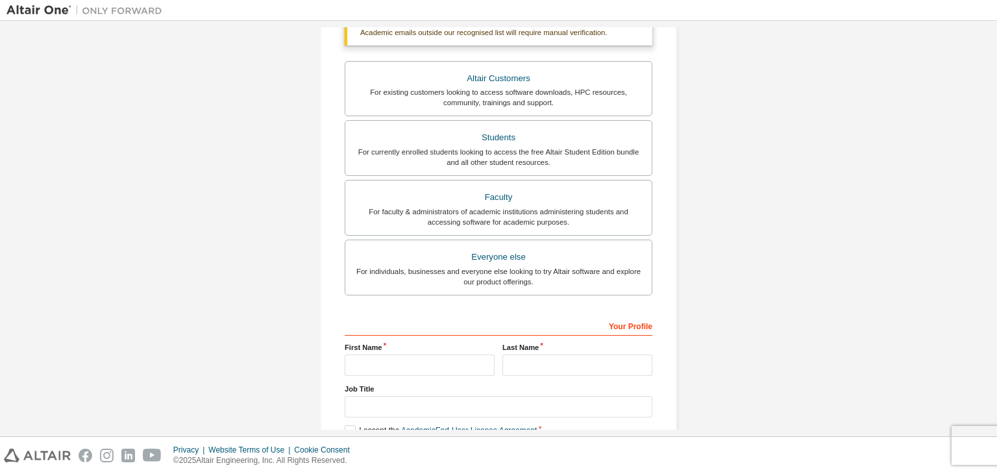 This screenshot has height=474, width=997. Describe the element at coordinates (498, 257) in the screenshot. I see `div: Everyone else` at that location.